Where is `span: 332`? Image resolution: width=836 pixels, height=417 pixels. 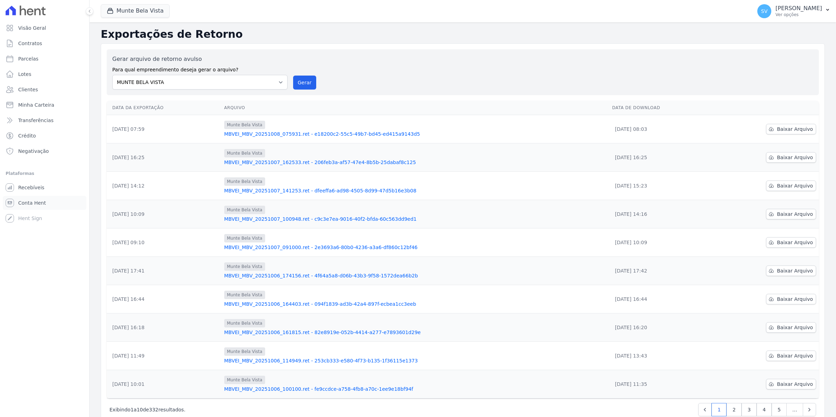 span: 332 is located at coordinates (153, 409).